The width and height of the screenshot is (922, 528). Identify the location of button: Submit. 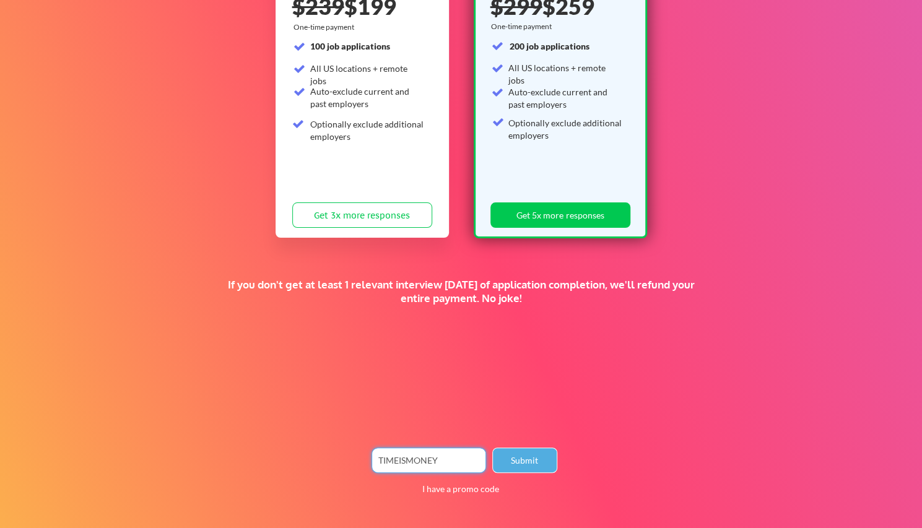
(525, 460).